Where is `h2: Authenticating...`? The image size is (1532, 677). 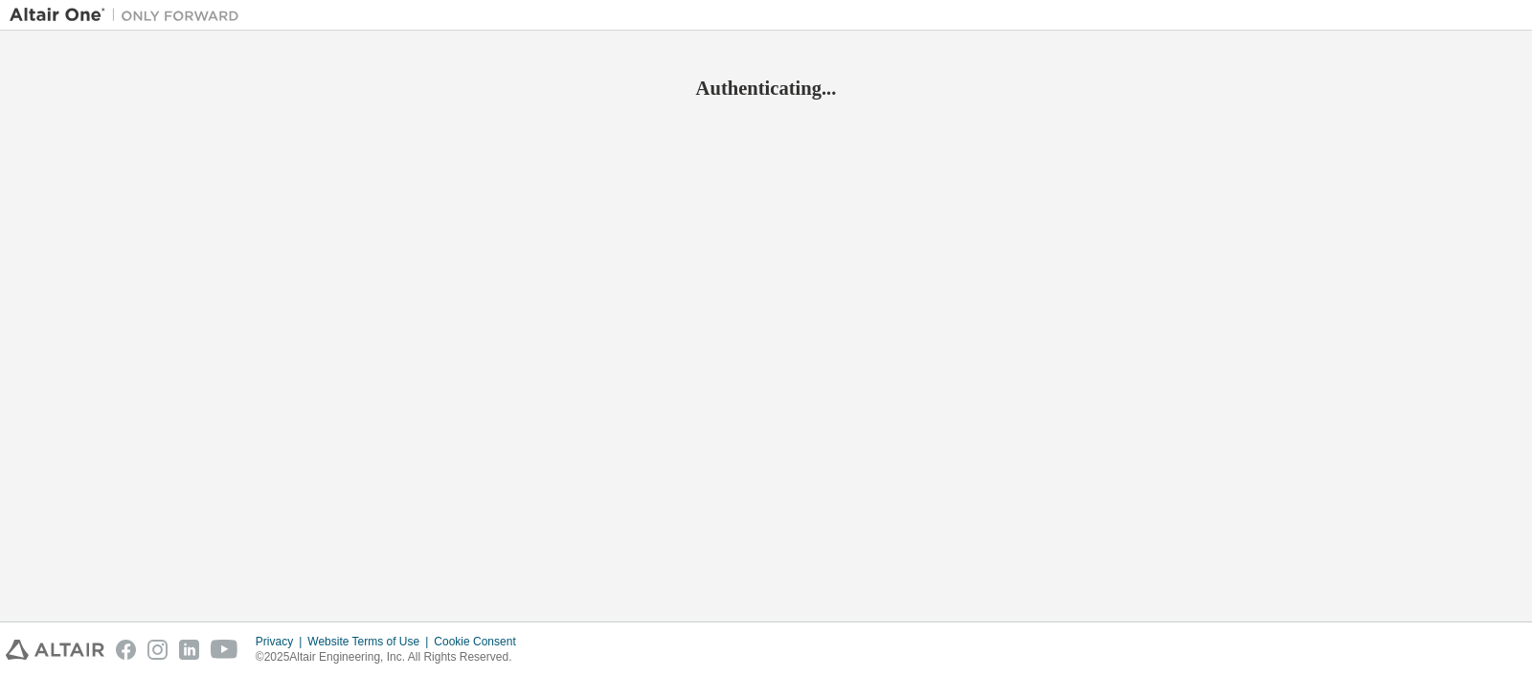
h2: Authenticating... is located at coordinates (766, 88).